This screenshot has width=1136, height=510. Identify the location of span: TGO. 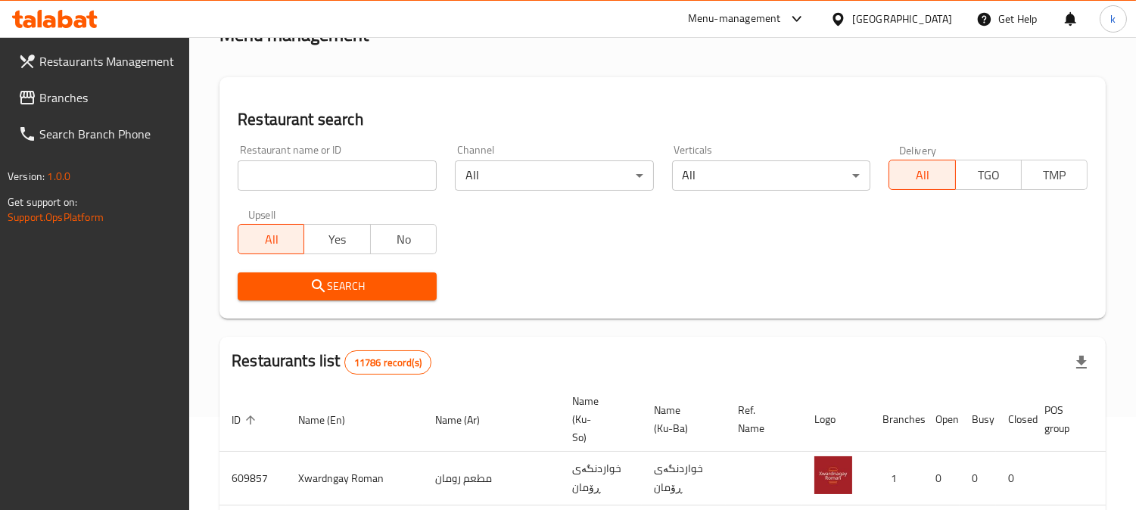
(989, 175).